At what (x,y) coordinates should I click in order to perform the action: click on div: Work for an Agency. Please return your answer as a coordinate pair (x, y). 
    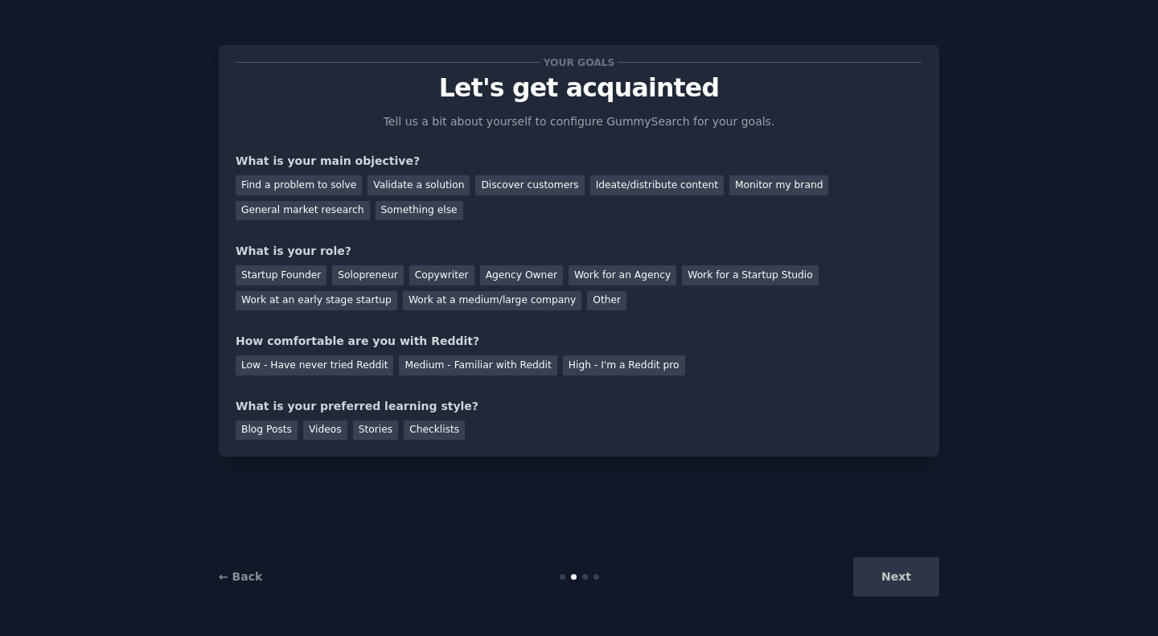
    Looking at the image, I should click on (622, 275).